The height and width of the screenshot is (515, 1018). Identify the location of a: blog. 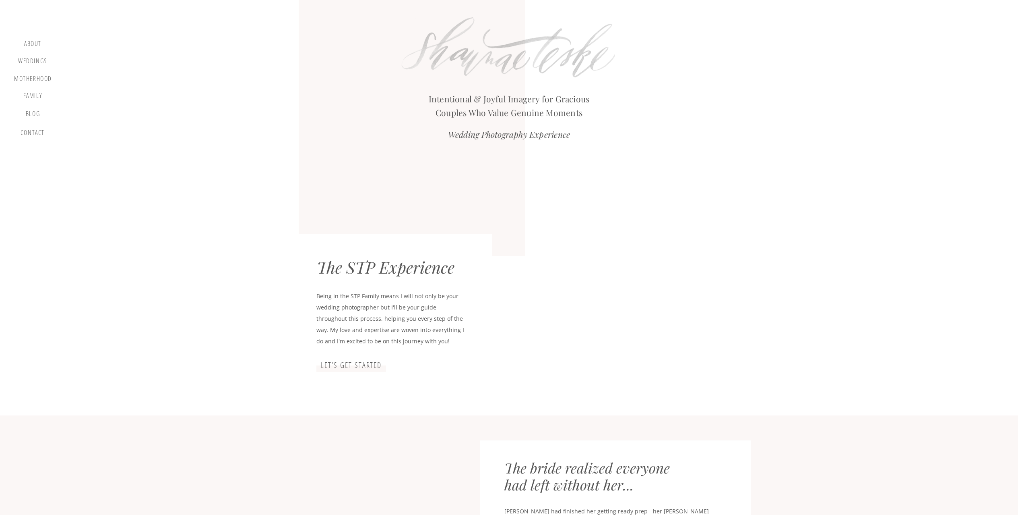
(33, 116).